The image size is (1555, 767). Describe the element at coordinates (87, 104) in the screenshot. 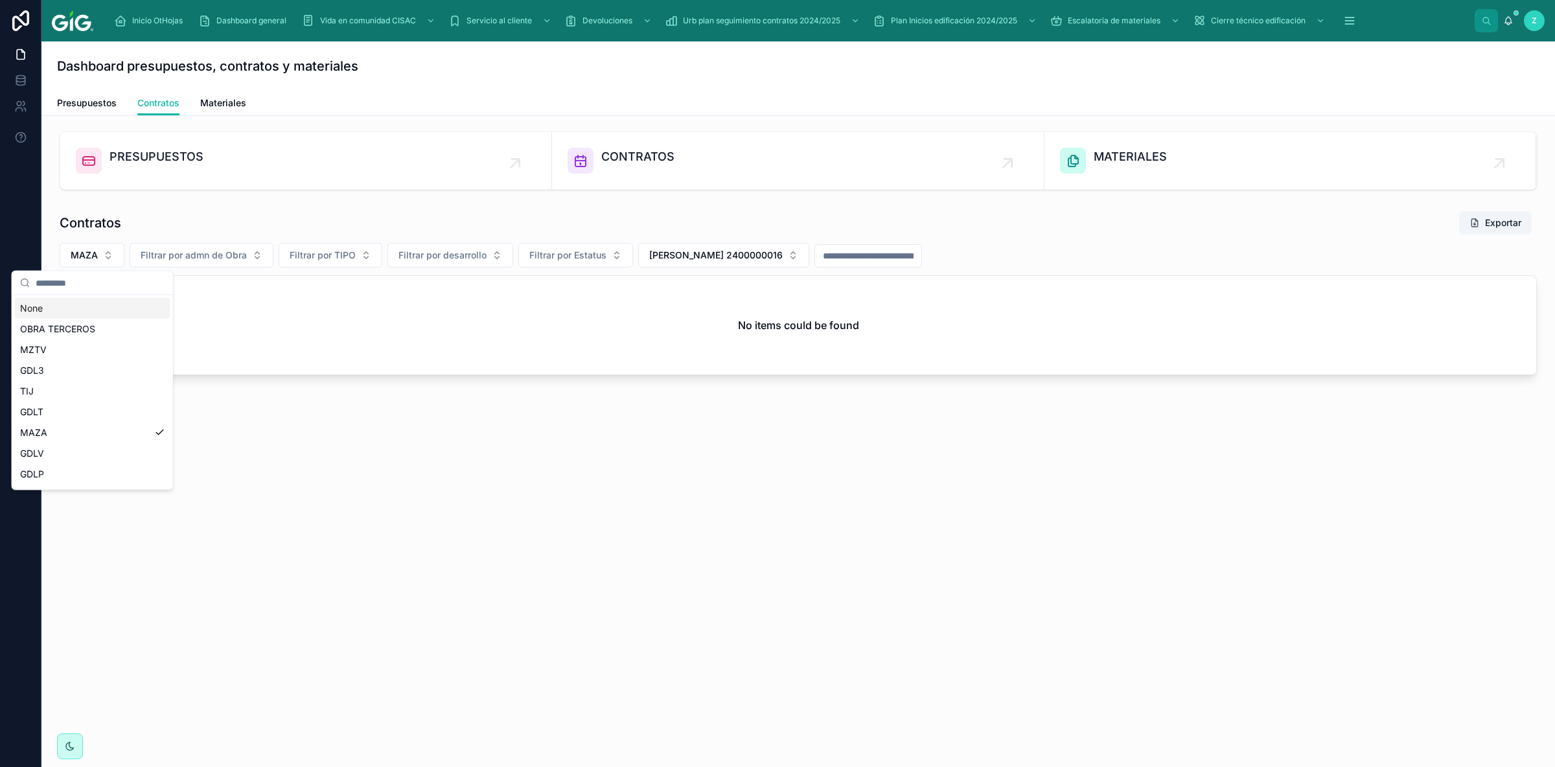

I see `a: Presupuestos` at that location.